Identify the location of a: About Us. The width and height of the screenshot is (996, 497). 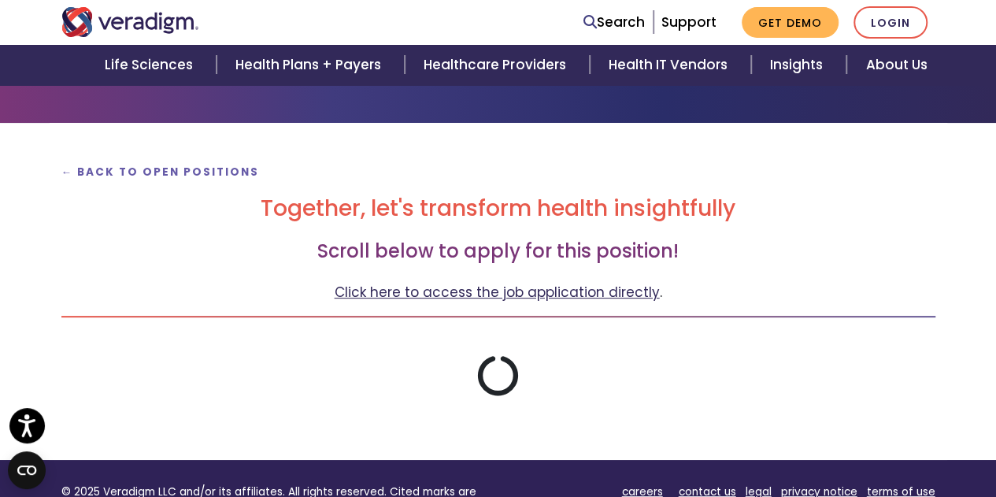
(896, 65).